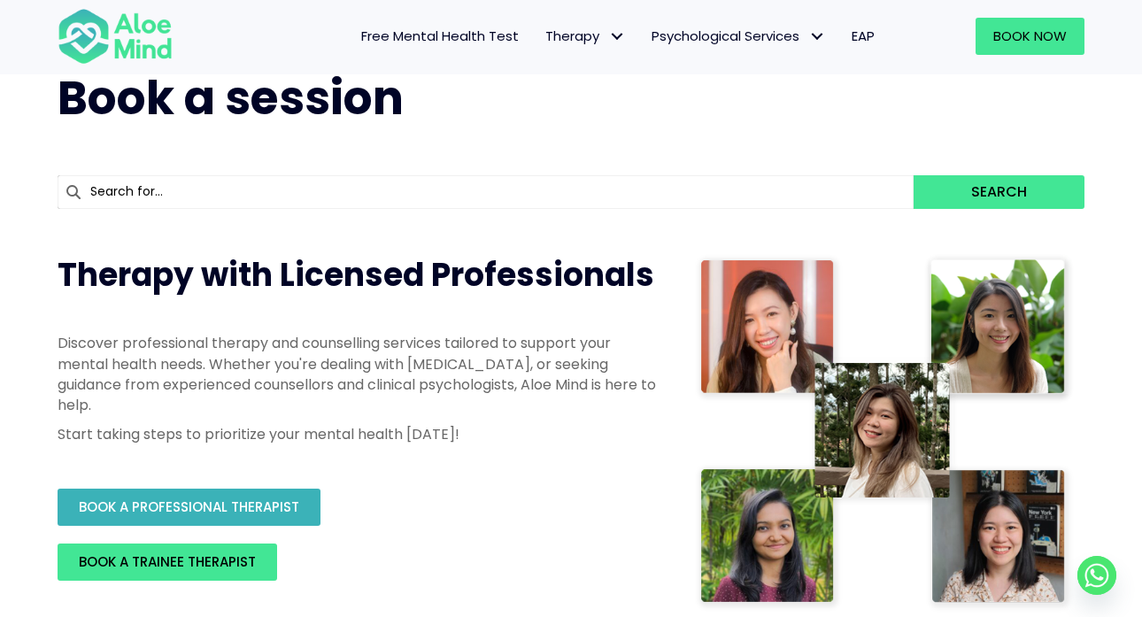  What do you see at coordinates (359, 374) in the screenshot?
I see `p: Discover professional therapy and counselling services tailored to support your mental health nee...` at bounding box center [359, 374].